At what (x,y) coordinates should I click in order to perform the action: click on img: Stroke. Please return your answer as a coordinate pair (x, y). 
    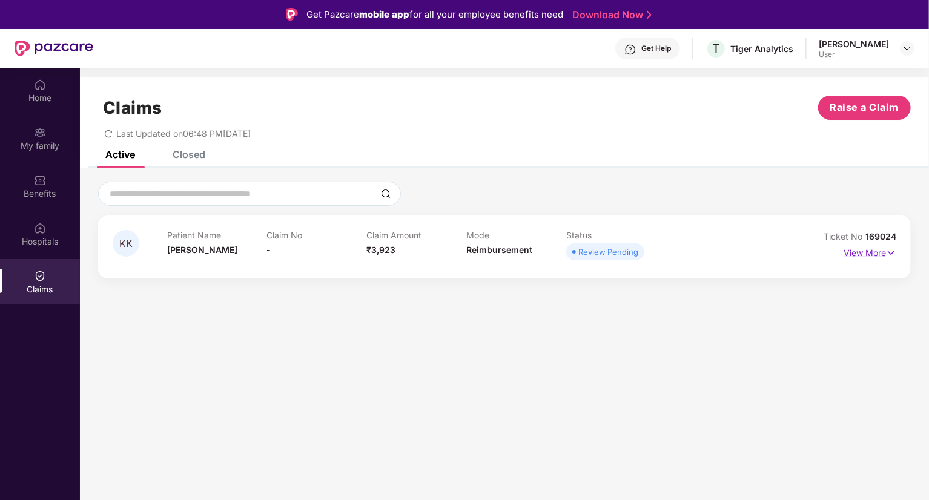
    Looking at the image, I should click on (649, 15).